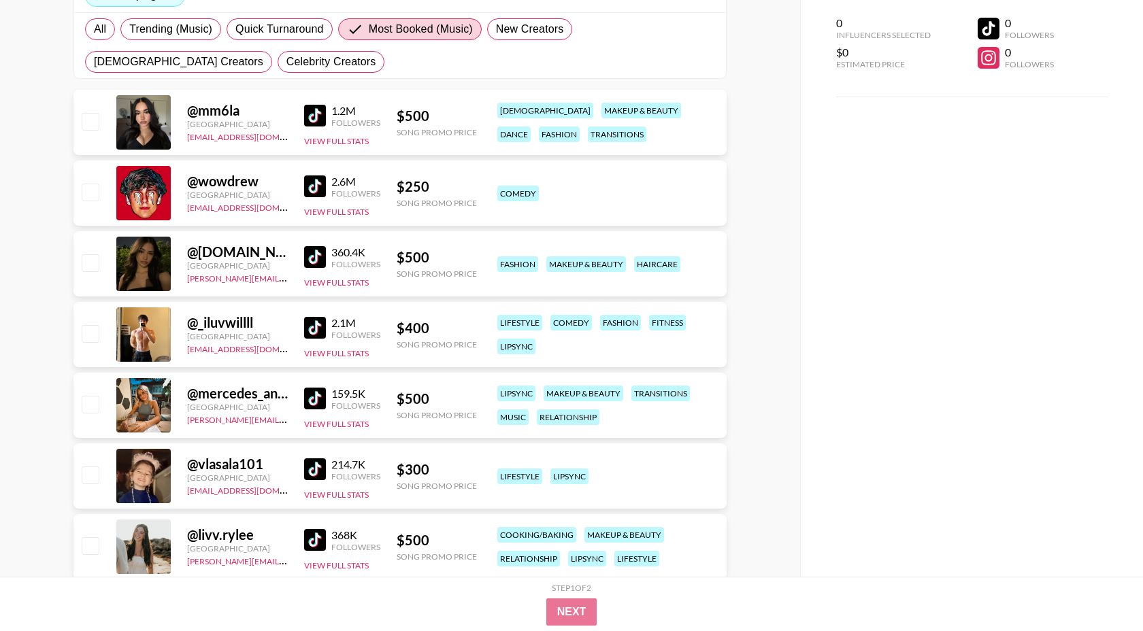 The width and height of the screenshot is (1143, 631). I want to click on span: All, so click(100, 29).